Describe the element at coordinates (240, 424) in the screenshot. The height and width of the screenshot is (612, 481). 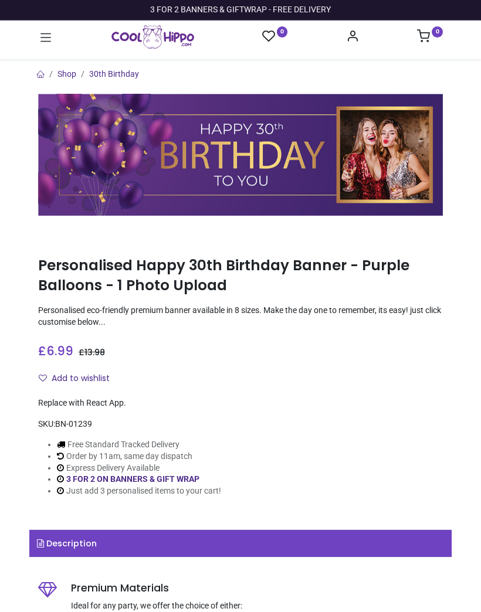
I see `div: SKU:` at that location.